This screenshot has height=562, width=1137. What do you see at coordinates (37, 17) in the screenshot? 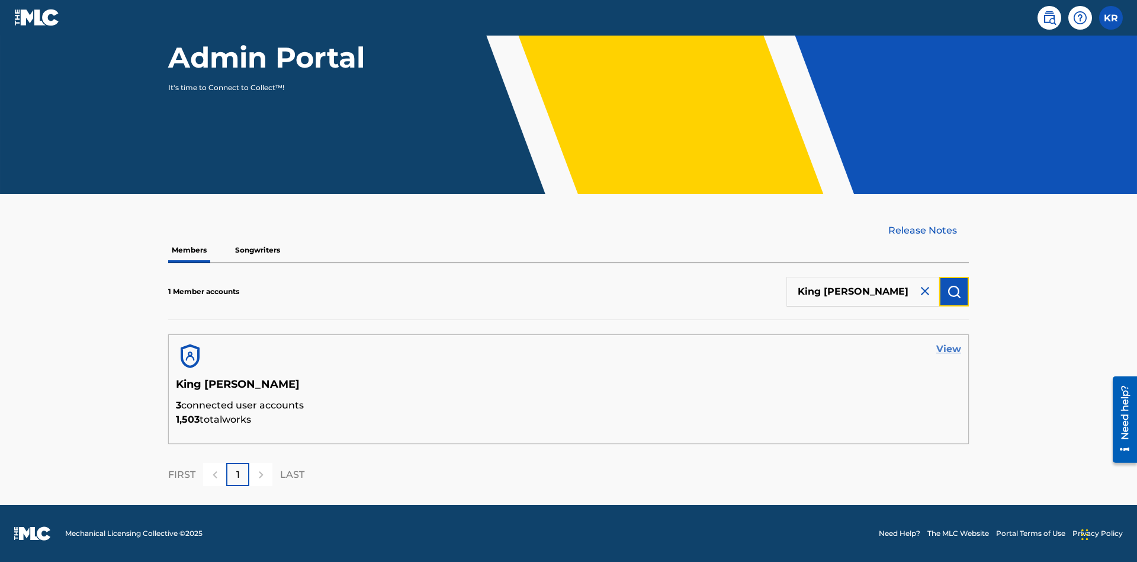
I see `img: MLC Logo` at bounding box center [37, 17].